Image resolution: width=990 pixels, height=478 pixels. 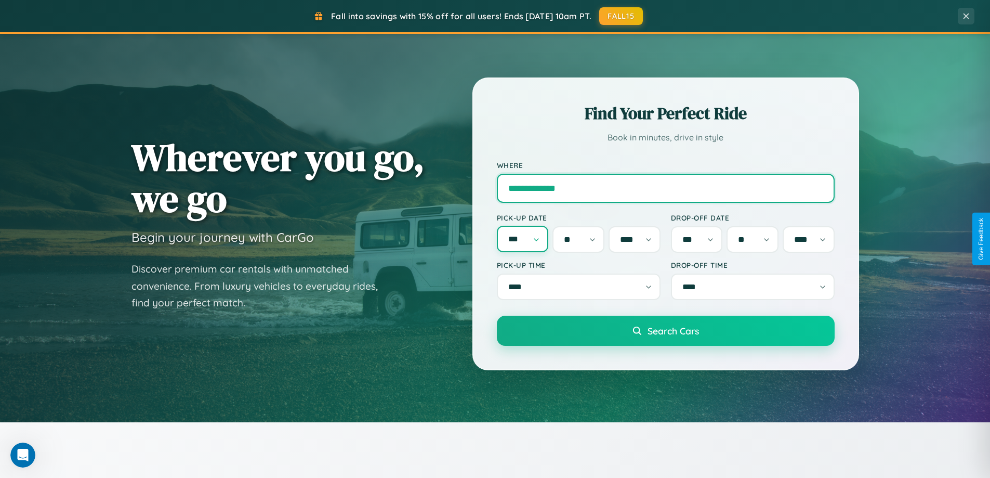 I want to click on p: Book in minutes, drive in style, so click(x=666, y=137).